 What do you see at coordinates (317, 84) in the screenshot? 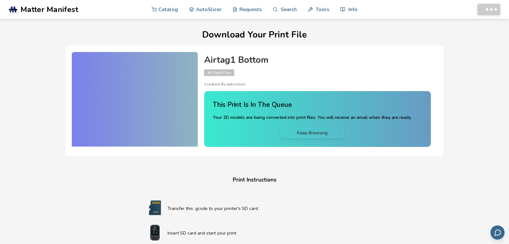
I see `p: Created By: autoslicer` at bounding box center [317, 84].